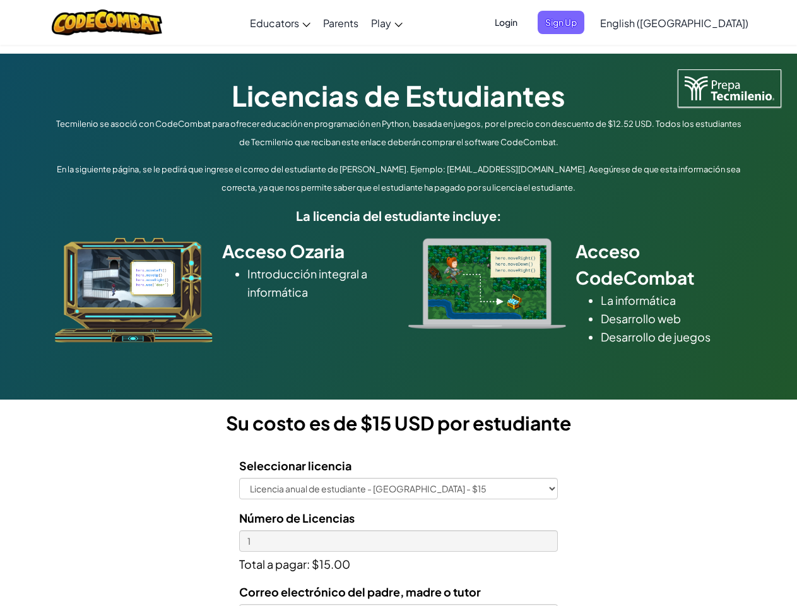 Image resolution: width=797 pixels, height=606 pixels. I want to click on button: Login, so click(506, 22).